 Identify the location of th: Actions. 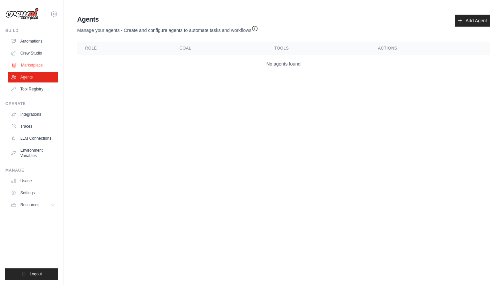
(430, 48).